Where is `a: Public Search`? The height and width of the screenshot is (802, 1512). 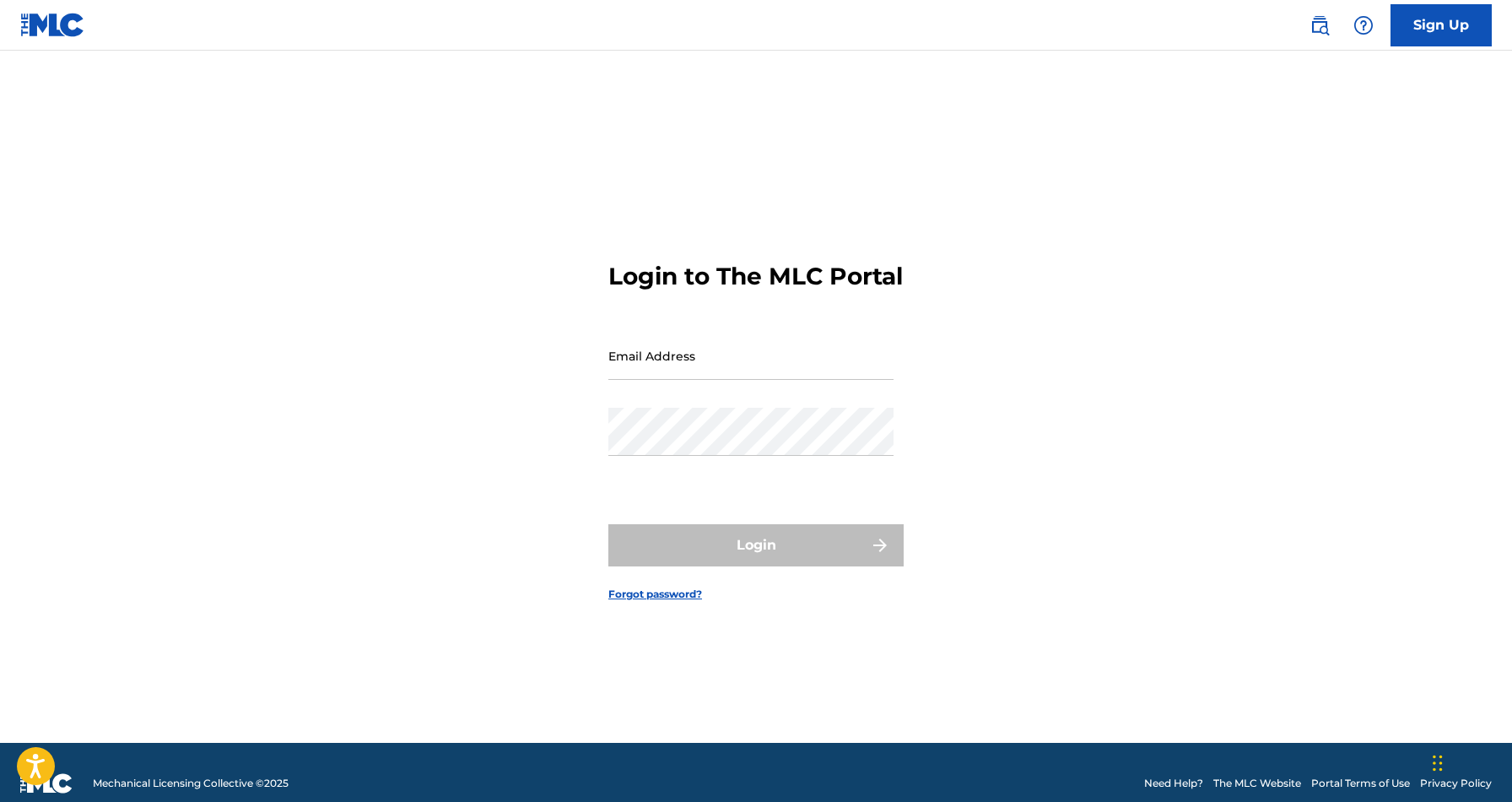 a: Public Search is located at coordinates (1320, 25).